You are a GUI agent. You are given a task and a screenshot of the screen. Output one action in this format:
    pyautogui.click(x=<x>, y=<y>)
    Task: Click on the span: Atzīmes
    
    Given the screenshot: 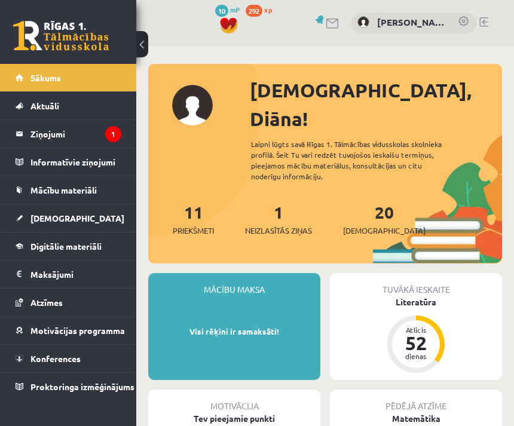 What is the action you would take?
    pyautogui.click(x=47, y=302)
    